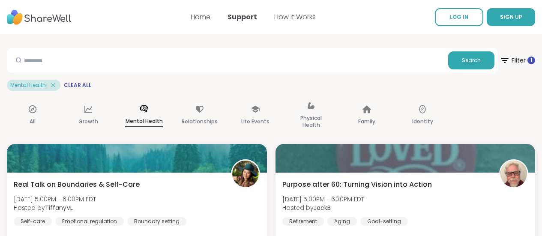  What do you see at coordinates (531, 60) in the screenshot?
I see `span: 1` at bounding box center [531, 60].